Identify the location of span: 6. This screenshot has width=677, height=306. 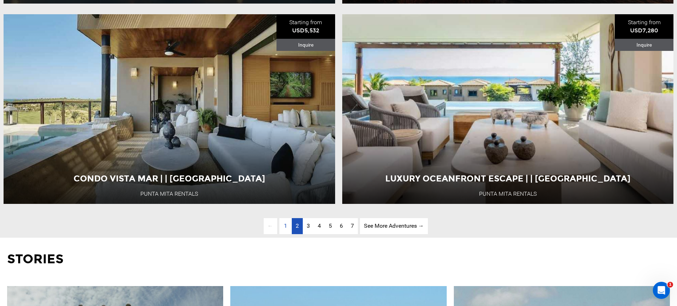
(341, 225).